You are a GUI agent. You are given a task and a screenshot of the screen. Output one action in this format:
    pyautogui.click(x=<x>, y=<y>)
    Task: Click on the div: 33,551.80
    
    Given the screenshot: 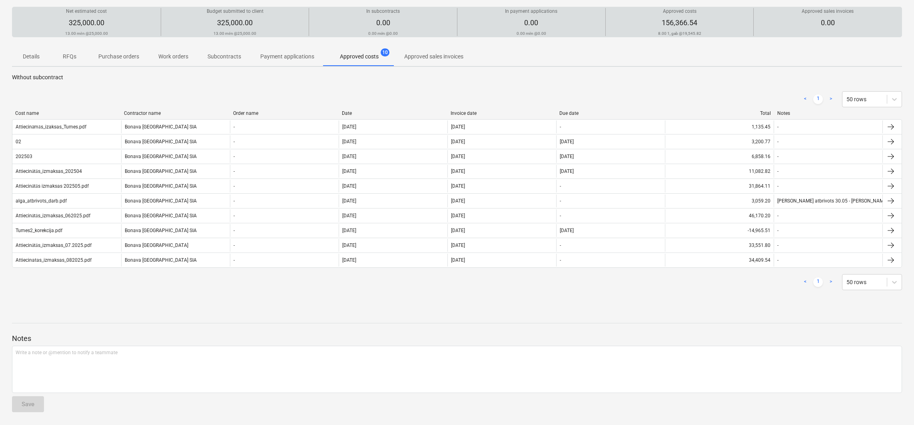 What is the action you would take?
    pyautogui.click(x=719, y=245)
    